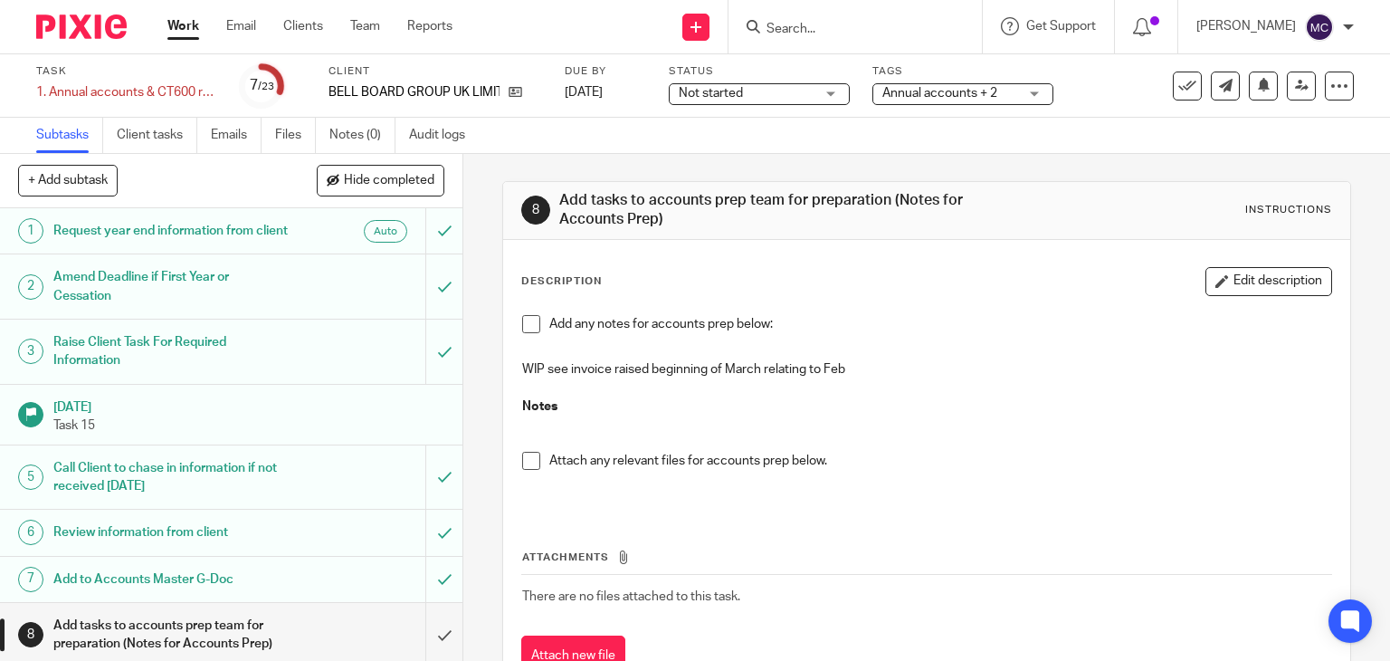 The image size is (1390, 661). I want to click on a: Clients, so click(303, 26).